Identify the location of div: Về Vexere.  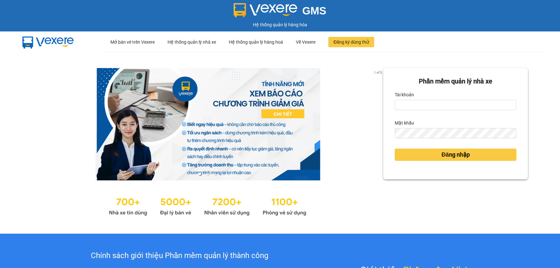
(306, 42).